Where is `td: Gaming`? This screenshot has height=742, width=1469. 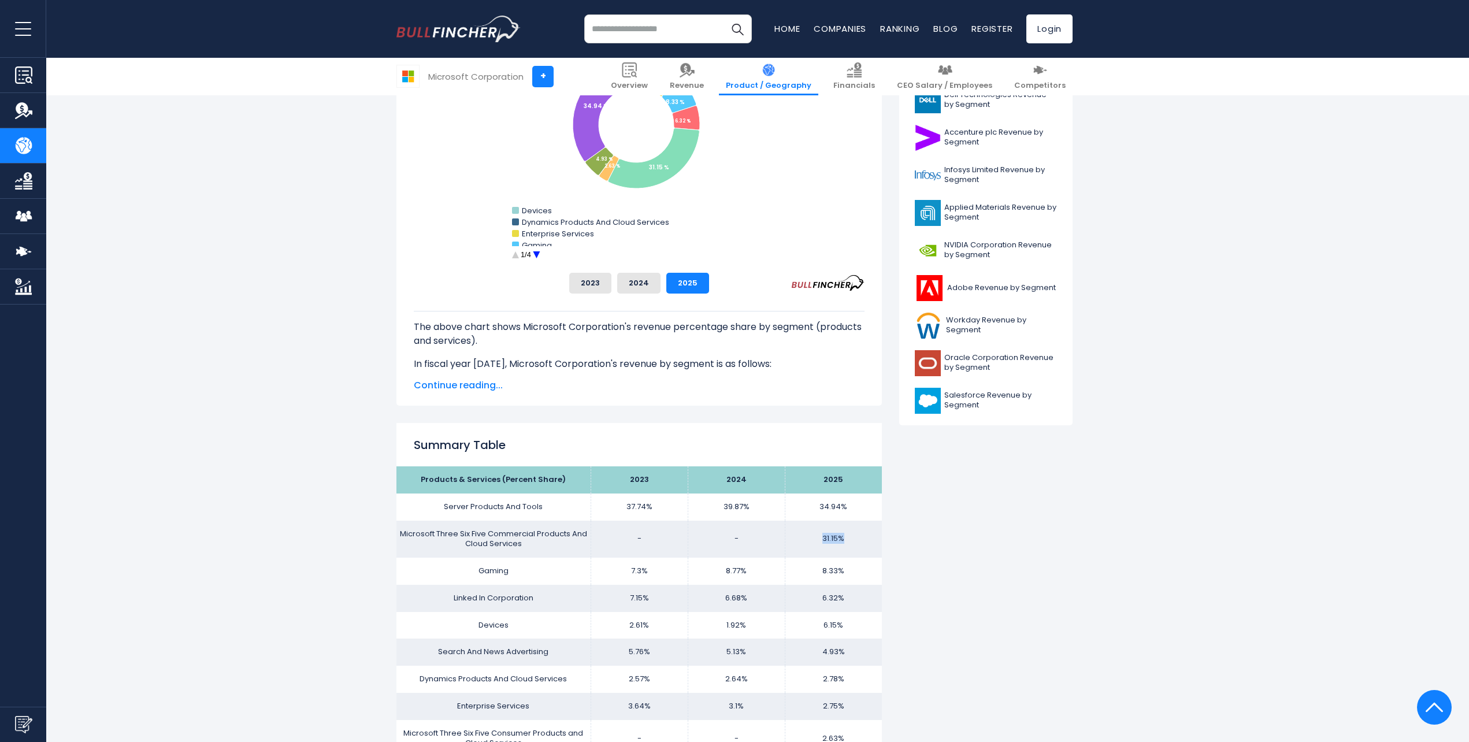
td: Gaming is located at coordinates (494, 571).